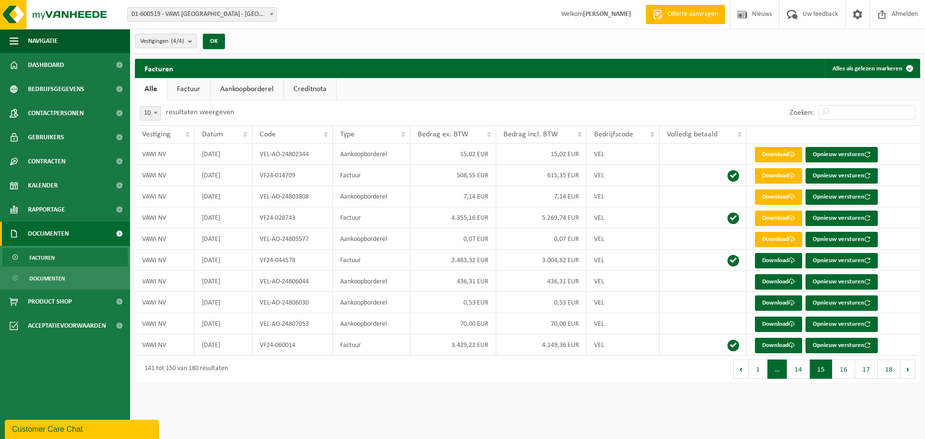 The width and height of the screenshot is (925, 439). What do you see at coordinates (46, 137) in the screenshot?
I see `span: Gebruikers` at bounding box center [46, 137].